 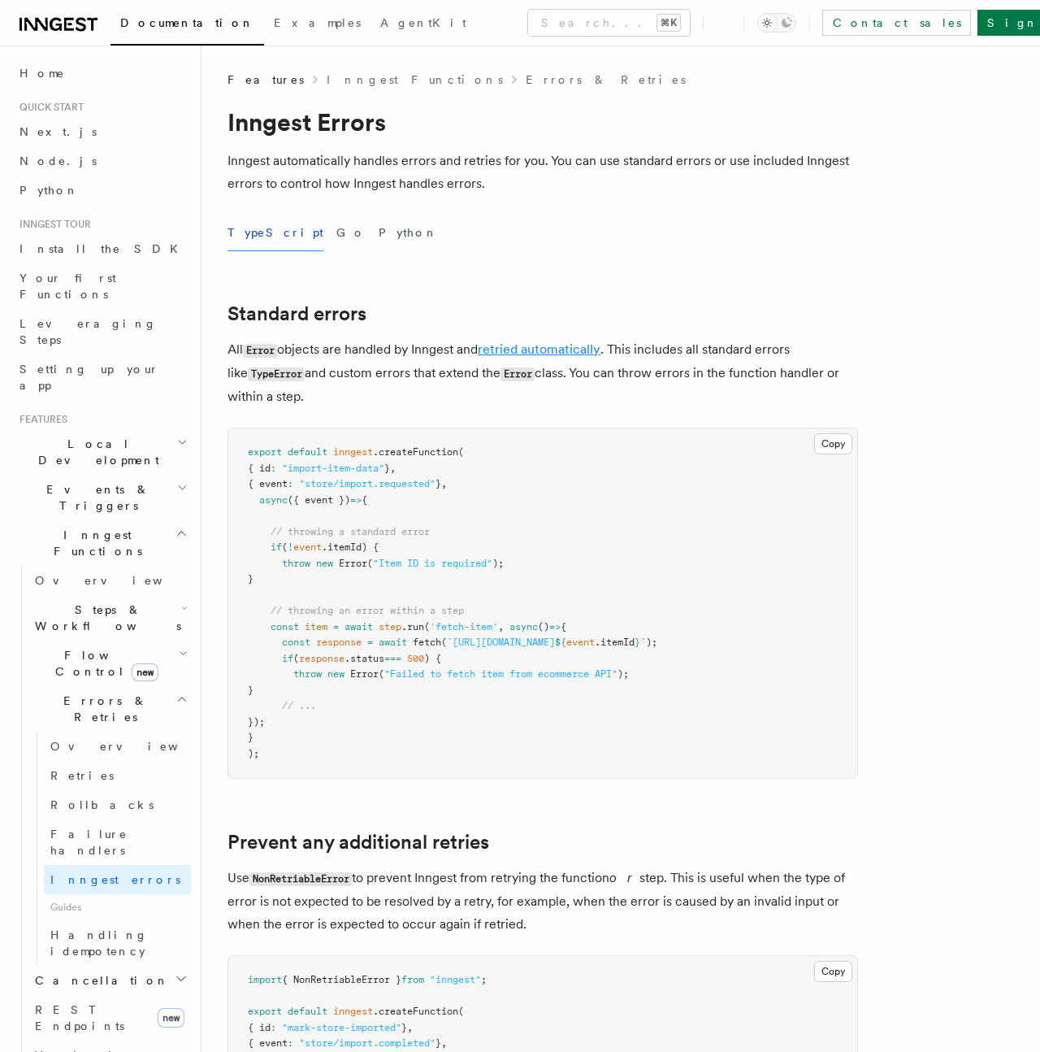 What do you see at coordinates (82, 775) in the screenshot?
I see `span: Retries` at bounding box center [82, 775].